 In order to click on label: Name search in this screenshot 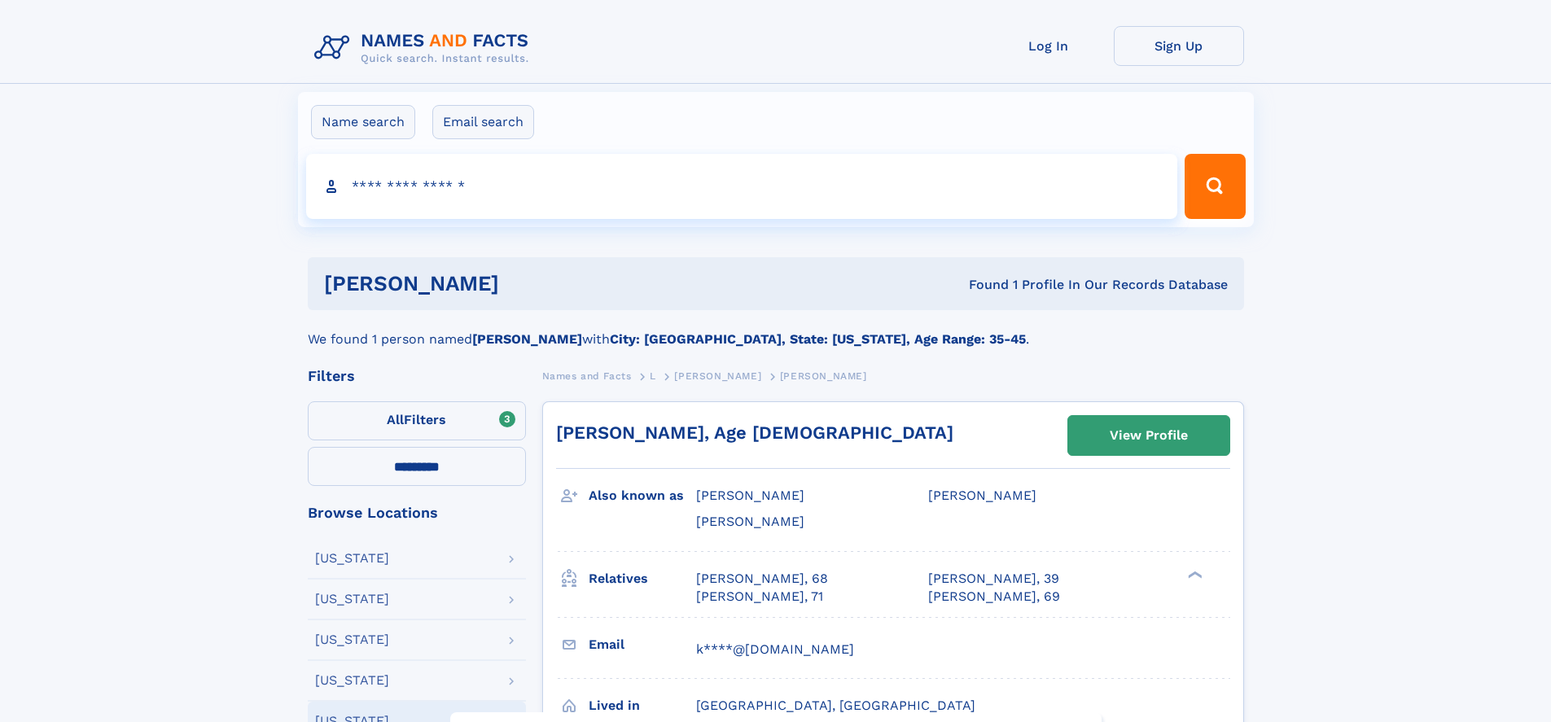, I will do `click(363, 122)`.